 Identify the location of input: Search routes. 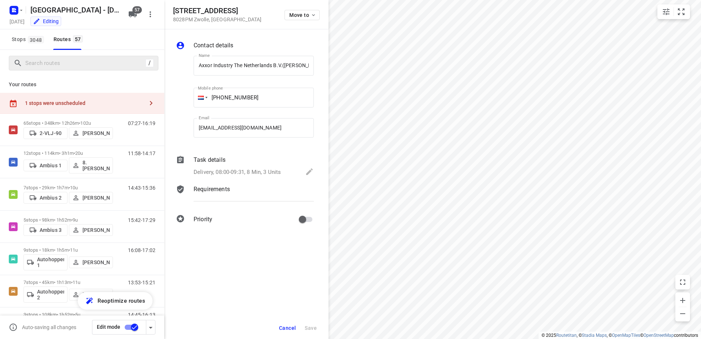
(85, 63).